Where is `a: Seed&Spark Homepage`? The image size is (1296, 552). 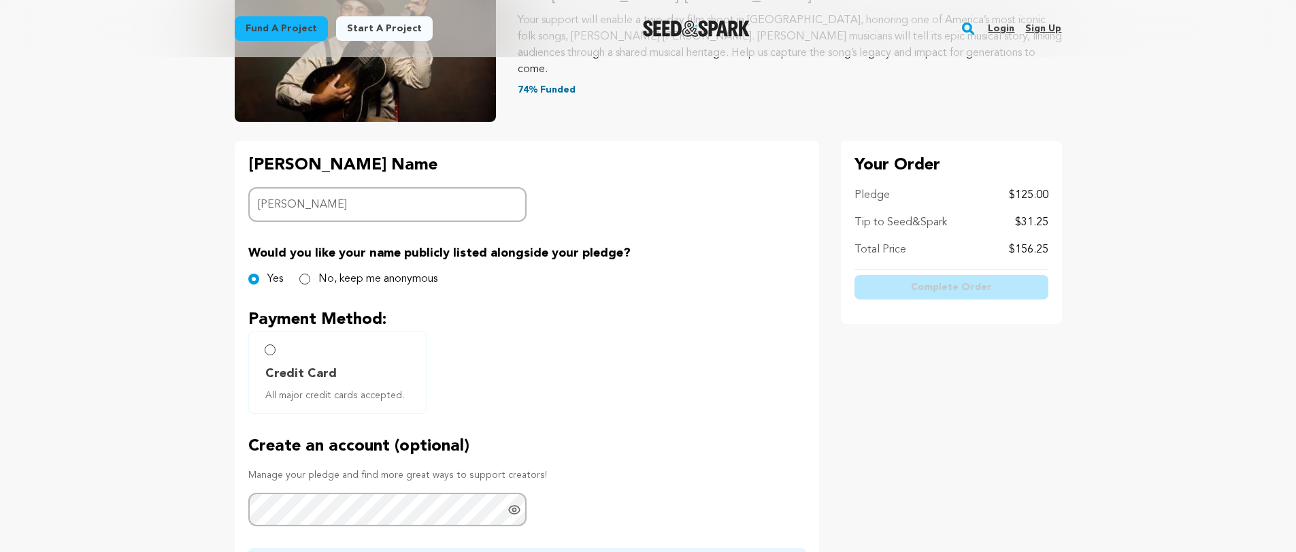
a: Seed&Spark Homepage is located at coordinates (696, 29).